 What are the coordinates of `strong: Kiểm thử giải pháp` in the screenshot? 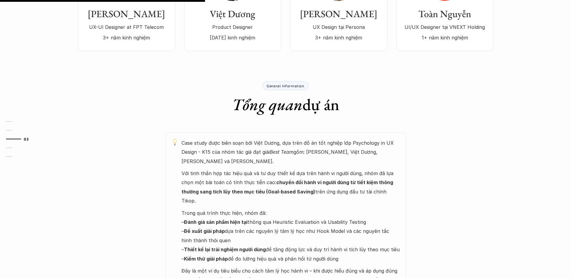 It's located at (206, 259).